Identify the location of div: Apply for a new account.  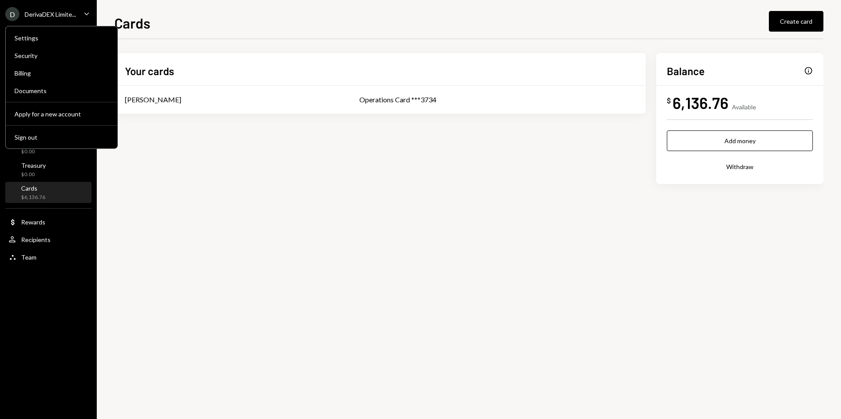
(62, 114).